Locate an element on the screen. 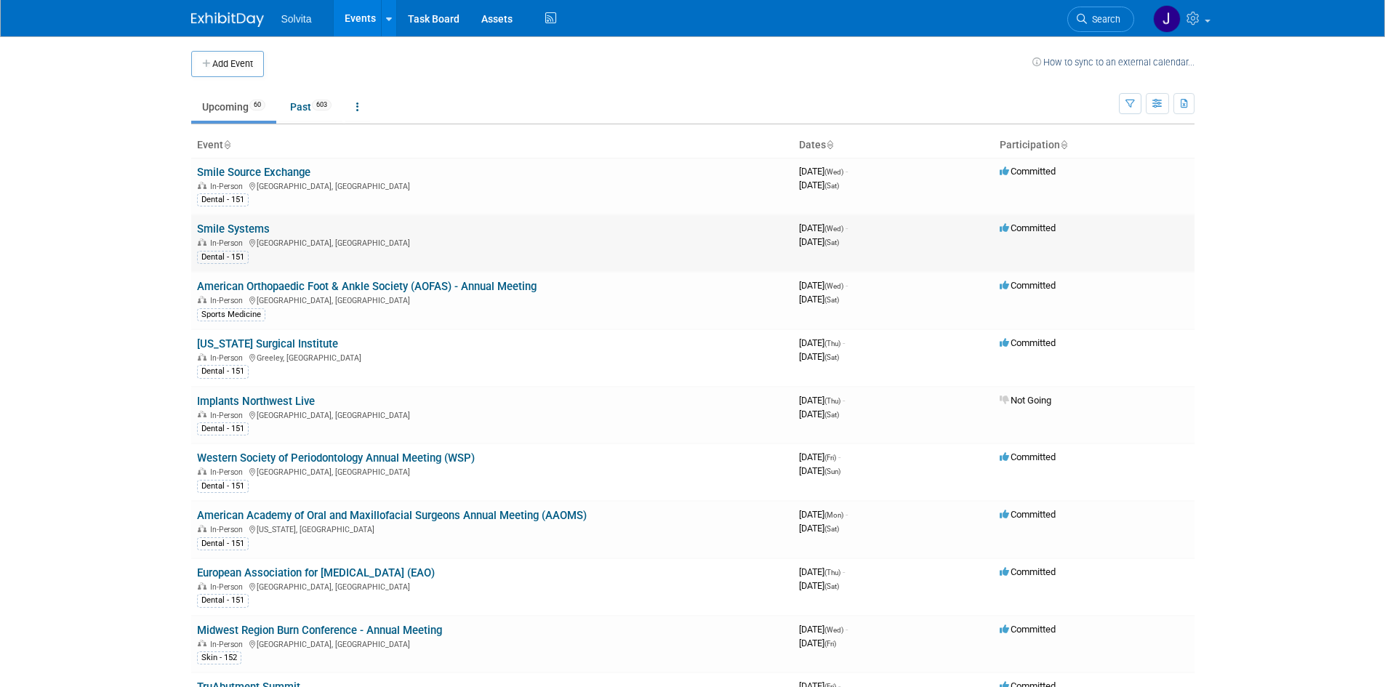 The width and height of the screenshot is (1385, 687). a: Smile Source Exchange is located at coordinates (254, 172).